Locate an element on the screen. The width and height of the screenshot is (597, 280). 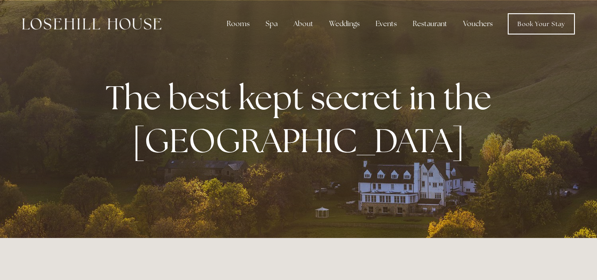
a: Book Your Stay is located at coordinates (541, 24).